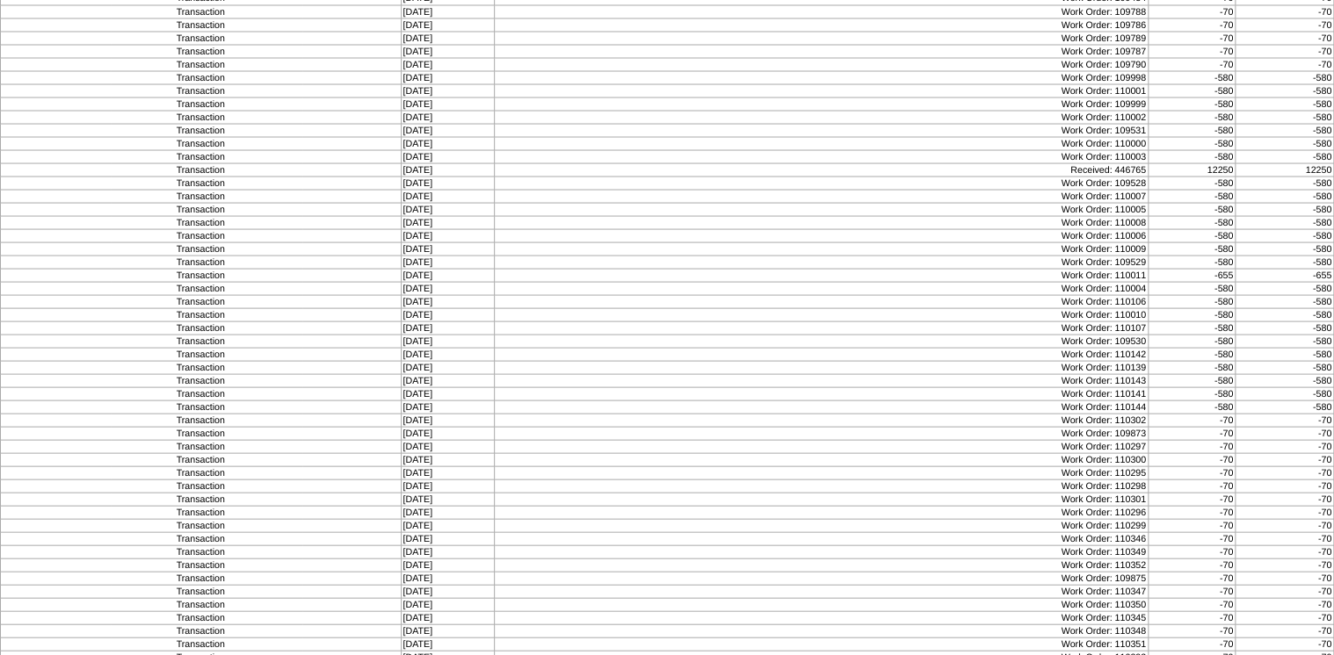  I want to click on td: Work Order: 109787, so click(821, 51).